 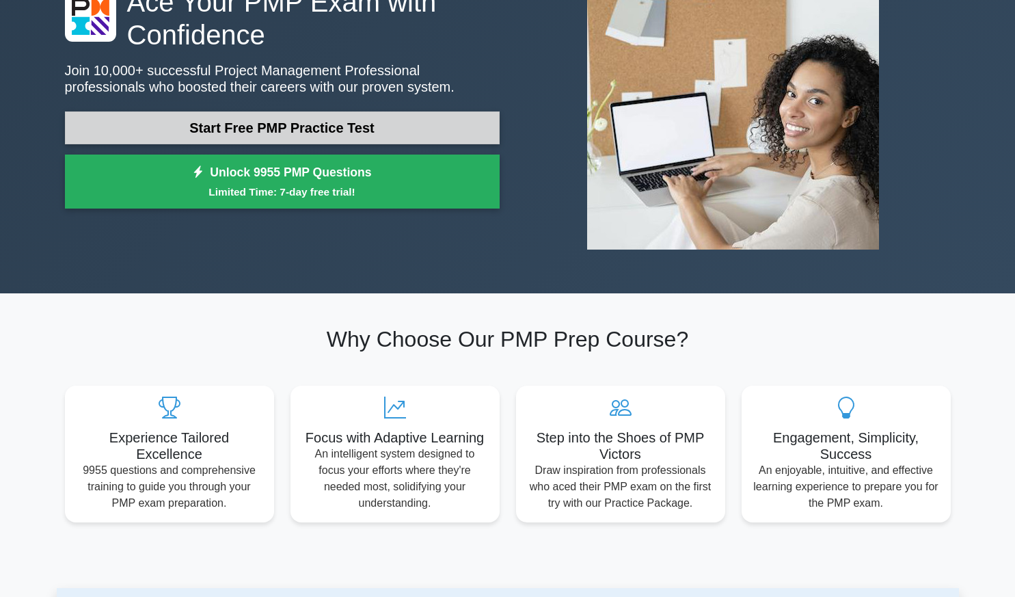 I want to click on a: Unlock 9955 PMP QuestionsLimited Time: 7-day free trial!, so click(x=282, y=182).